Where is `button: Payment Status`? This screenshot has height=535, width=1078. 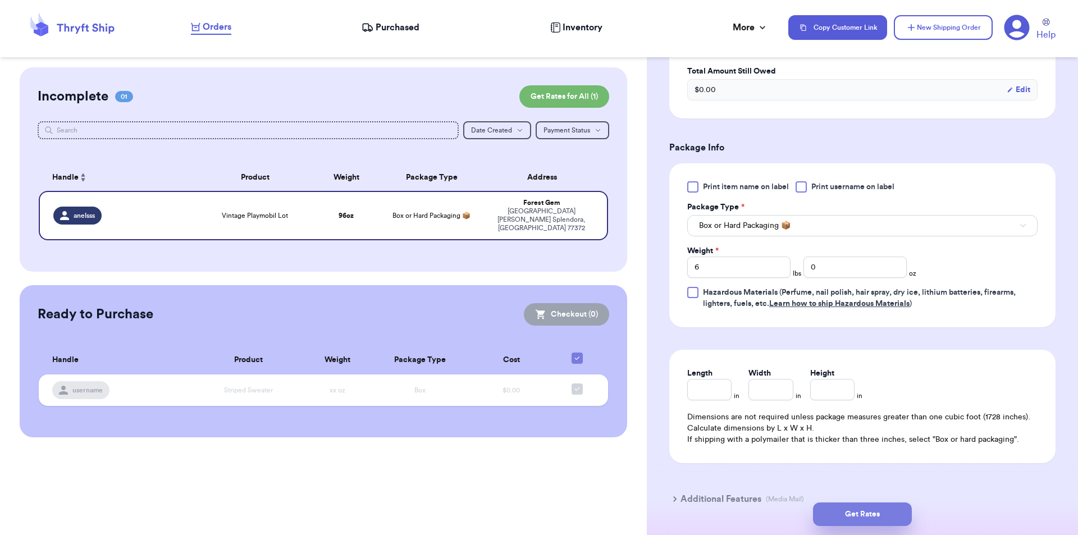 button: Payment Status is located at coordinates (572, 130).